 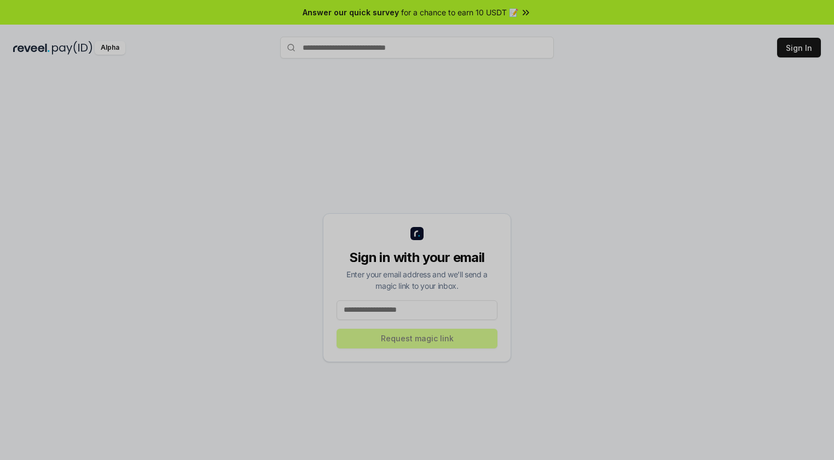 I want to click on div: Enter your email address and we’ll send a magic link to your inbox., so click(x=417, y=280).